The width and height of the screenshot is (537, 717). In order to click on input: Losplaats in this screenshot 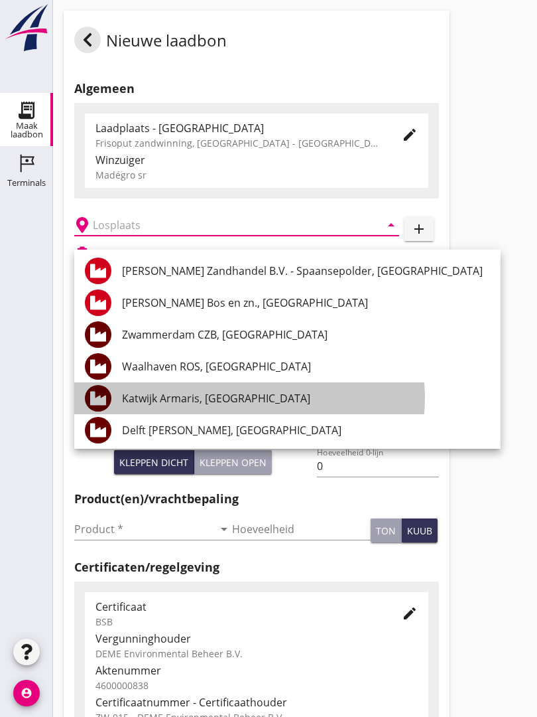, I will do `click(228, 225)`.